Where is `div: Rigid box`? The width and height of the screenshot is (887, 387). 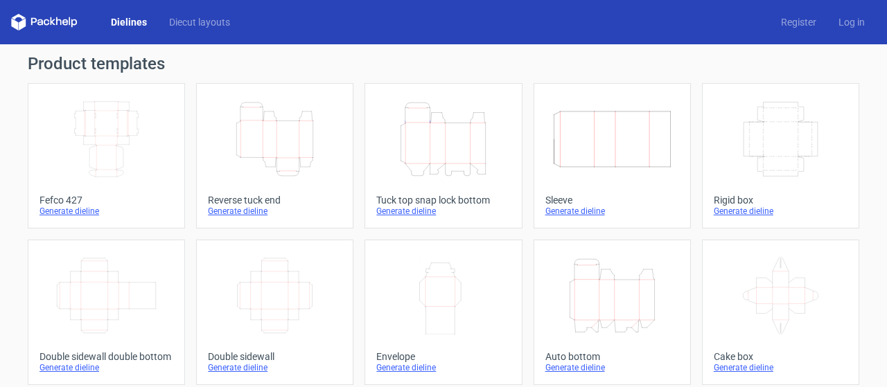 div: Rigid box is located at coordinates (780, 200).